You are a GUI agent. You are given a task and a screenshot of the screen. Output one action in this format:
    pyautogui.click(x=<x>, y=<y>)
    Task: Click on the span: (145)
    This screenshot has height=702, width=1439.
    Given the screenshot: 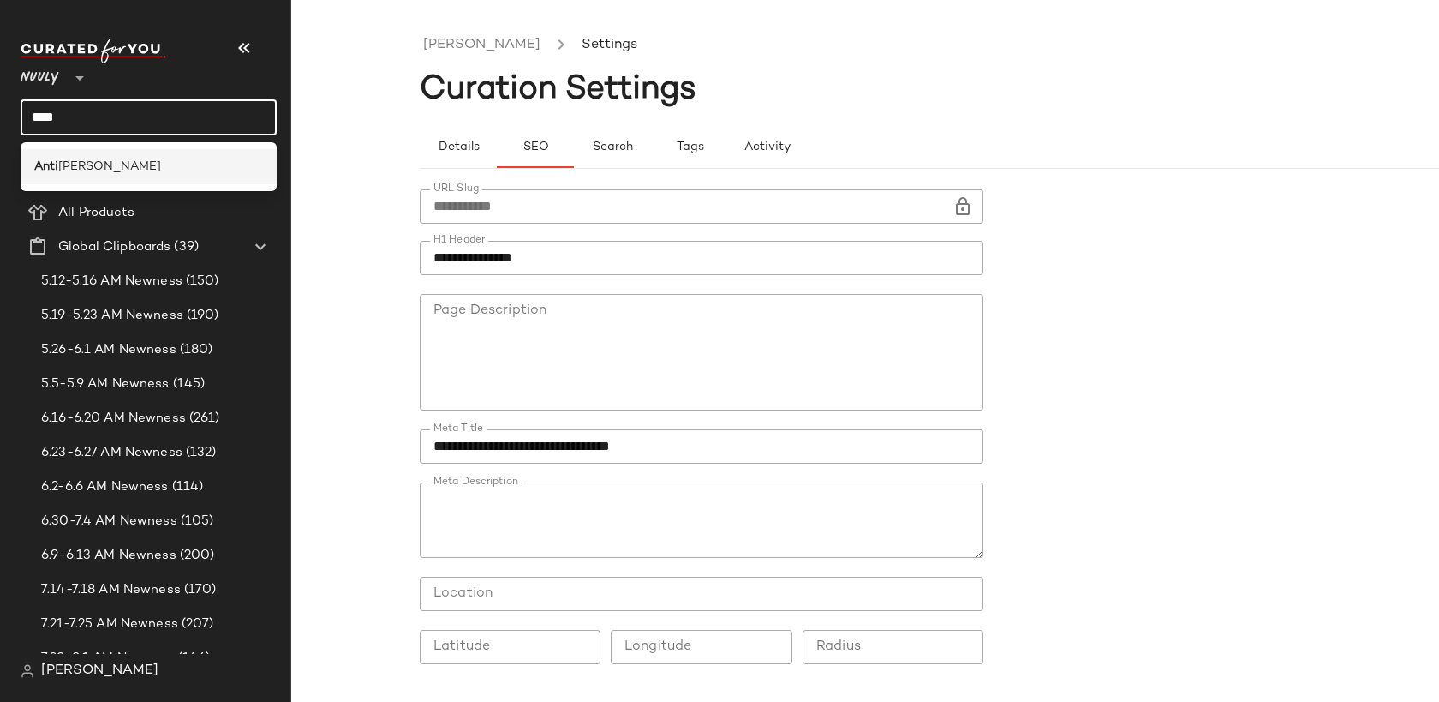 What is the action you would take?
    pyautogui.click(x=188, y=384)
    